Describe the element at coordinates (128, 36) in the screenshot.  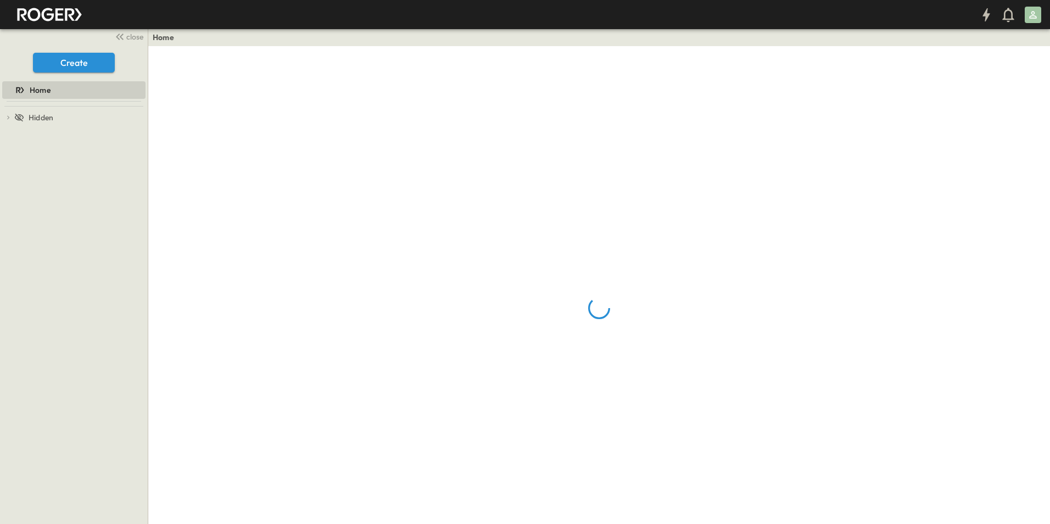
I see `button: close` at that location.